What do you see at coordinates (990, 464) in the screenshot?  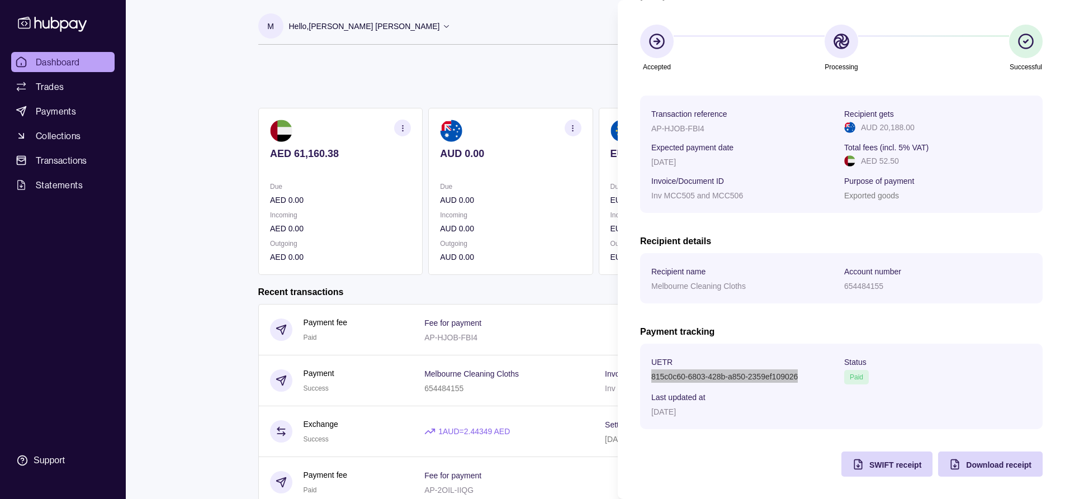 I see `button: Download receipt` at bounding box center [990, 464].